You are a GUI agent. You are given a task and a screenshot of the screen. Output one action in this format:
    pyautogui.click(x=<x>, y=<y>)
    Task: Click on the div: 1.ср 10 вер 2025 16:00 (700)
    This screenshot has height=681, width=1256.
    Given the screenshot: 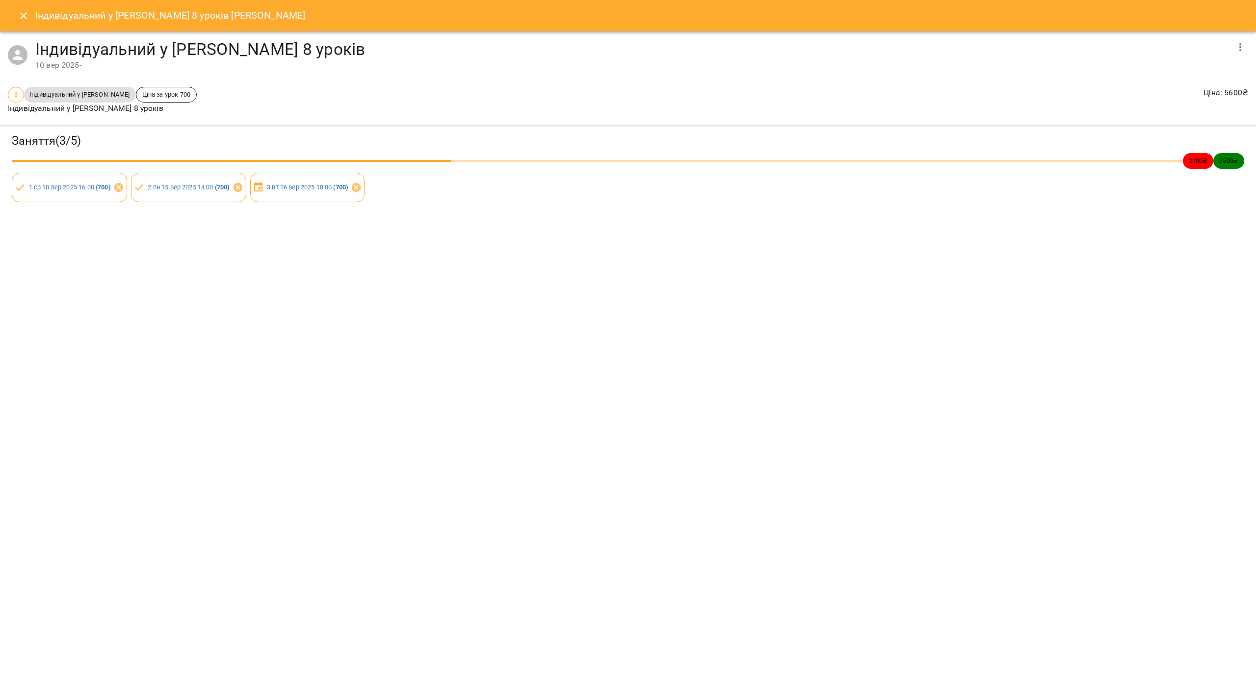 What is the action you would take?
    pyautogui.click(x=69, y=187)
    